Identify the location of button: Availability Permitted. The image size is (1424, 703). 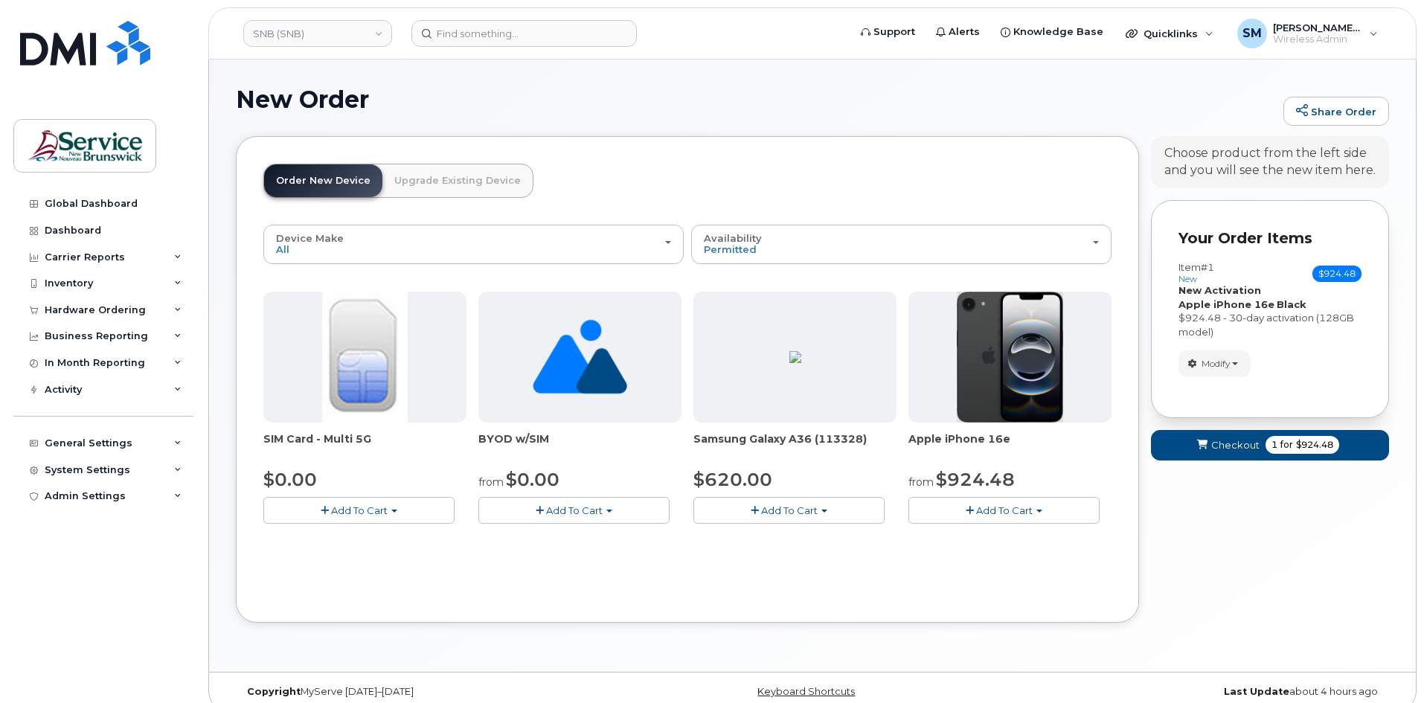
(901, 244).